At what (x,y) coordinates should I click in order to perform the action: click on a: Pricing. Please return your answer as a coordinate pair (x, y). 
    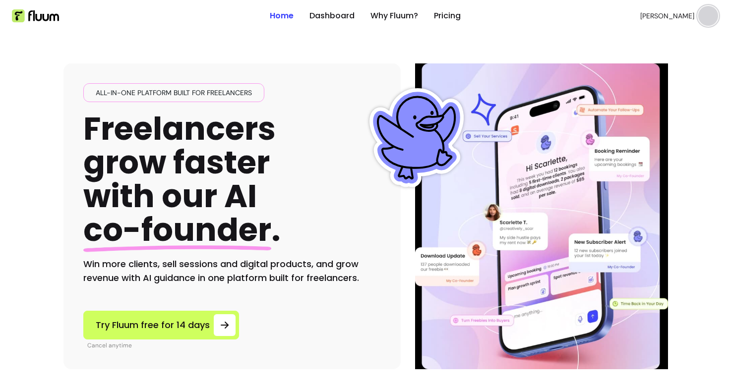
    Looking at the image, I should click on (448, 16).